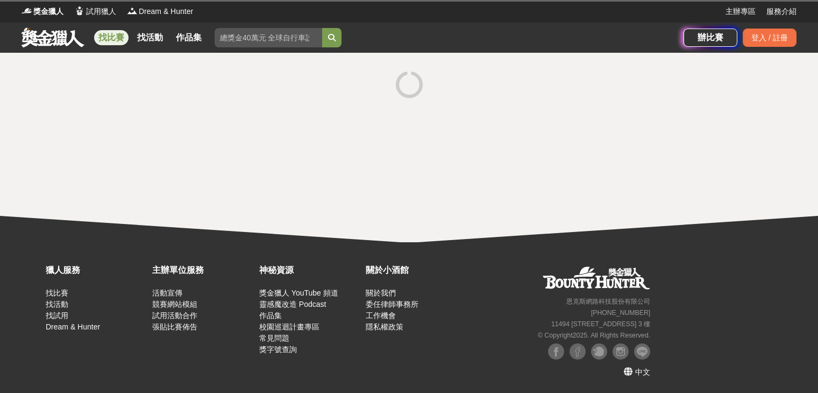 Image resolution: width=818 pixels, height=393 pixels. What do you see at coordinates (278, 349) in the screenshot?
I see `a: 獎字號查詢` at bounding box center [278, 349].